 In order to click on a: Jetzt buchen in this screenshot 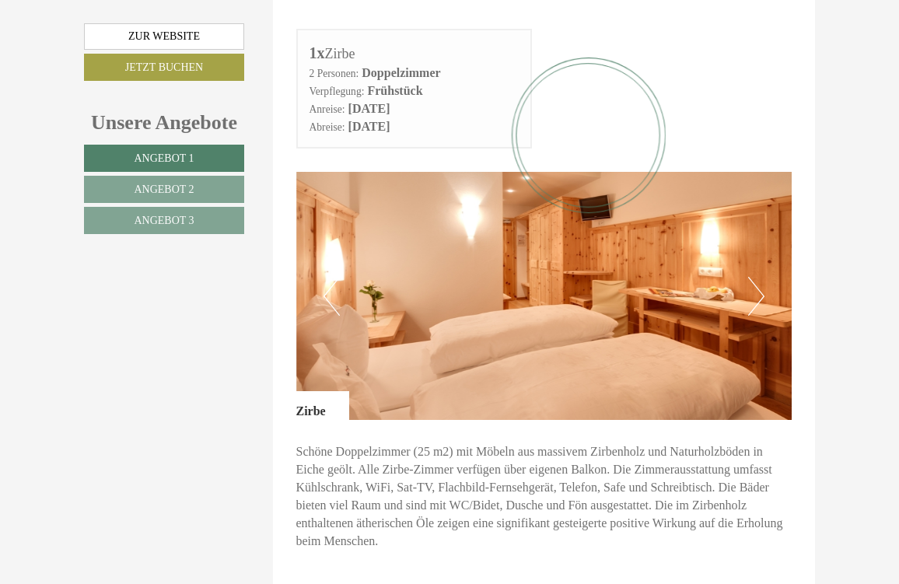, I will do `click(164, 67)`.